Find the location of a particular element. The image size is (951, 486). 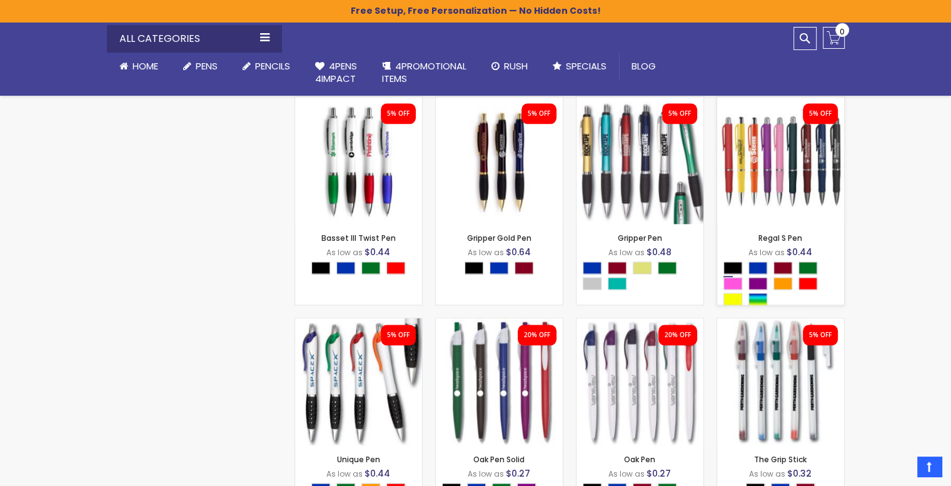

img: Gripper Gold Pen is located at coordinates (499, 160).